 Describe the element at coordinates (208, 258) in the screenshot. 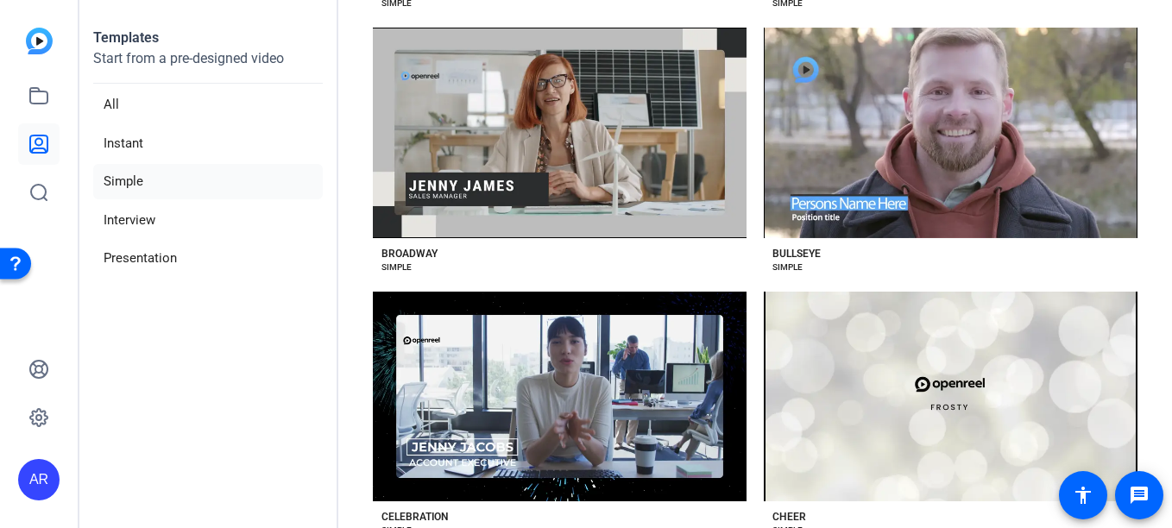

I see `li: Presentation` at that location.